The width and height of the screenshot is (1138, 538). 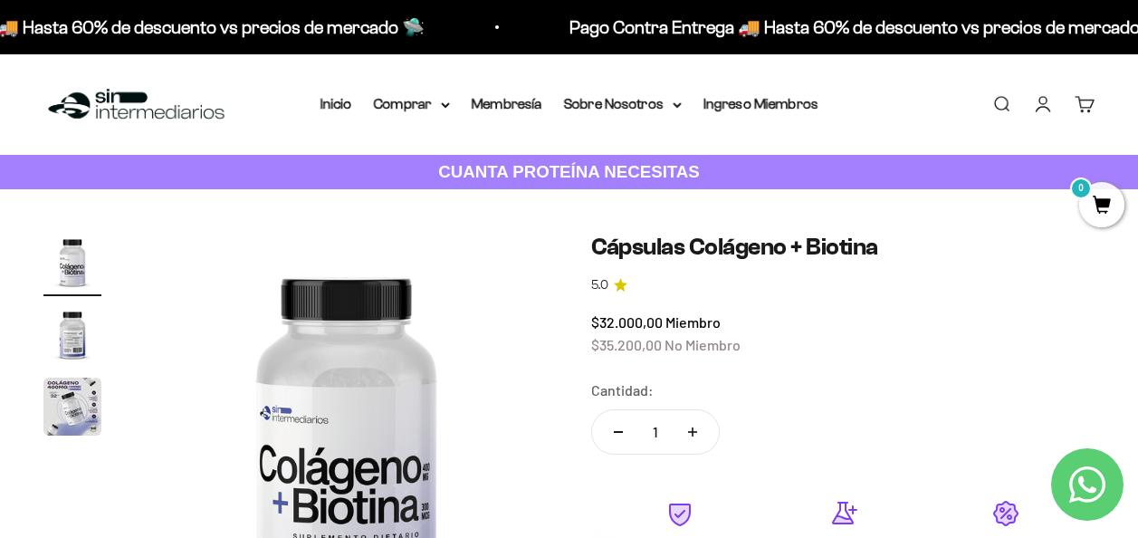 I want to click on span: No Miembro, so click(x=703, y=344).